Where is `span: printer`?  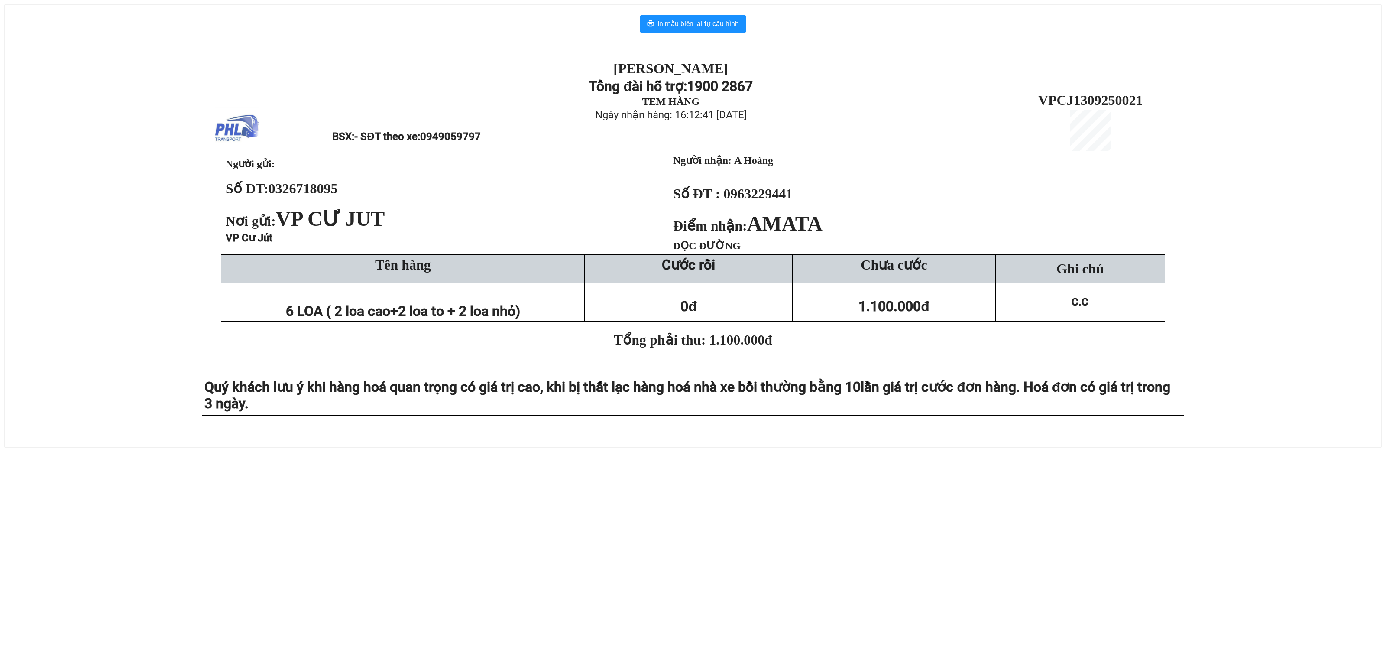
span: printer is located at coordinates (650, 24).